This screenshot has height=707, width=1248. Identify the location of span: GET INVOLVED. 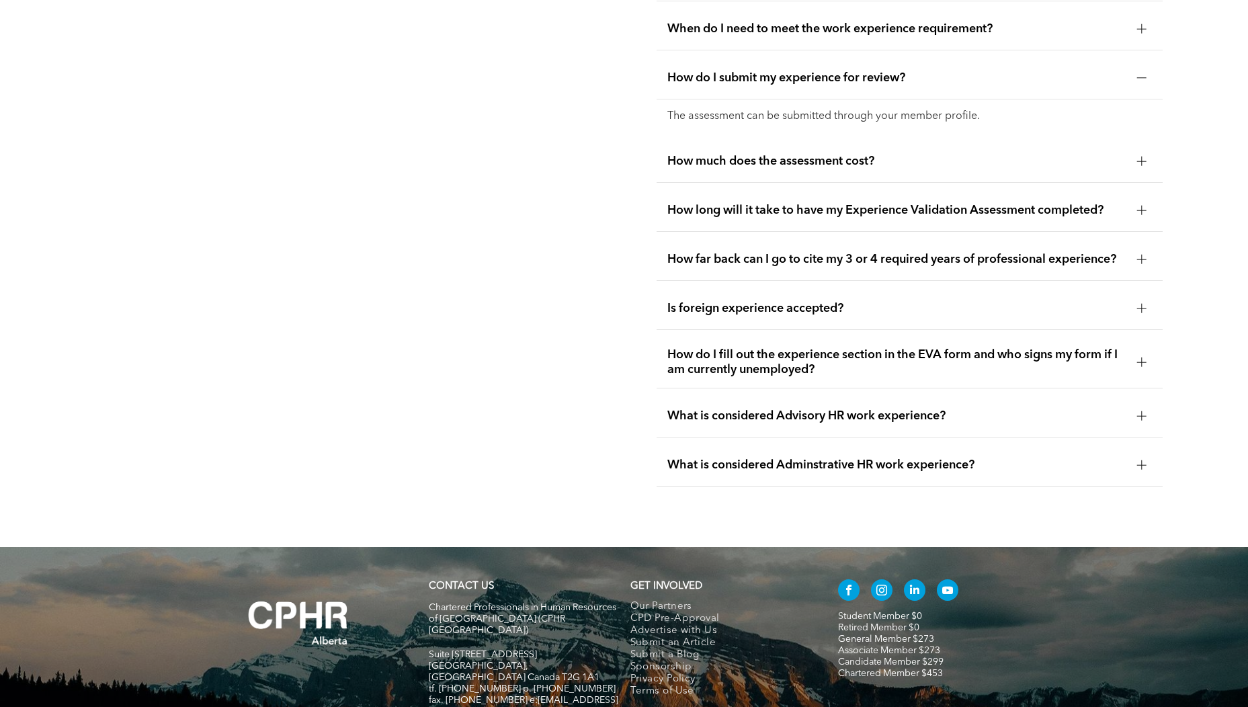
(666, 586).